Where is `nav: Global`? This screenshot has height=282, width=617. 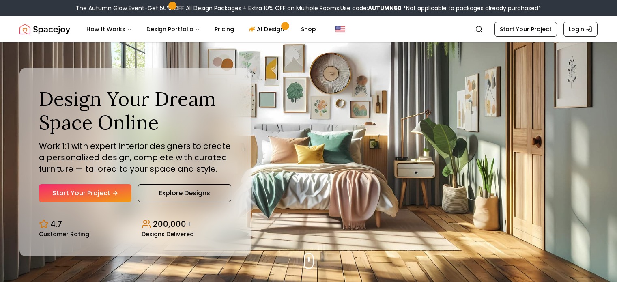 nav: Global is located at coordinates (308, 29).